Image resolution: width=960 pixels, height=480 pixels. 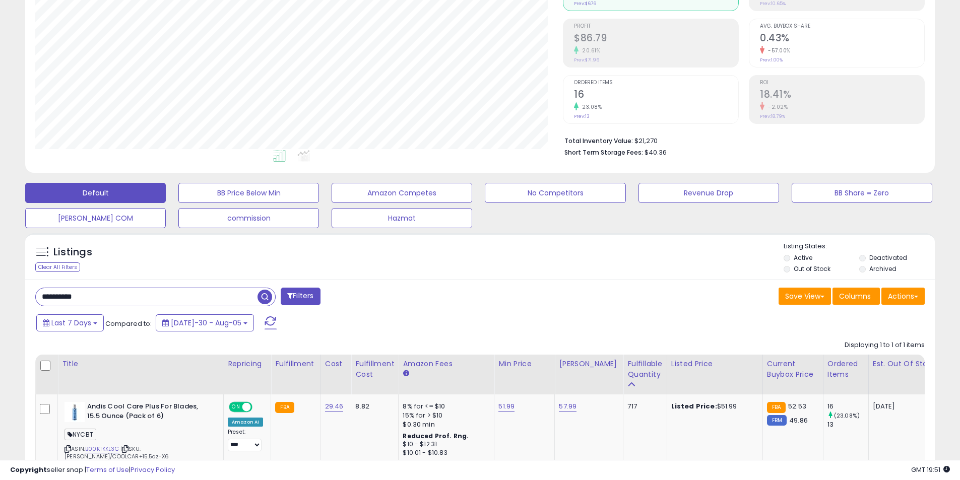 I want to click on label: Active, so click(x=803, y=258).